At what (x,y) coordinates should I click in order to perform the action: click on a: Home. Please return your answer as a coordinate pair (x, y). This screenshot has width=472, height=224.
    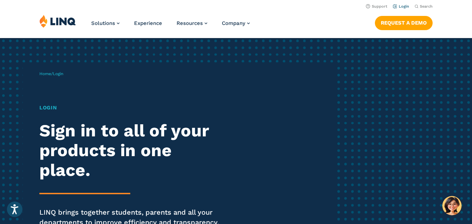
    Looking at the image, I should click on (45, 74).